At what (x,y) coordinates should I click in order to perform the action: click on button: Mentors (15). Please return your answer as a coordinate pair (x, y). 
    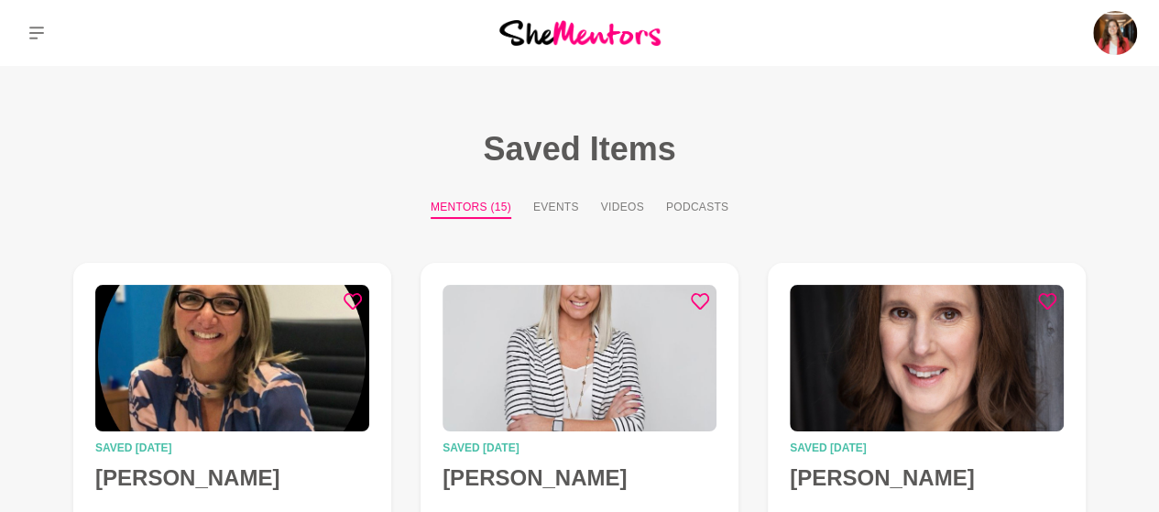
    Looking at the image, I should click on (471, 209).